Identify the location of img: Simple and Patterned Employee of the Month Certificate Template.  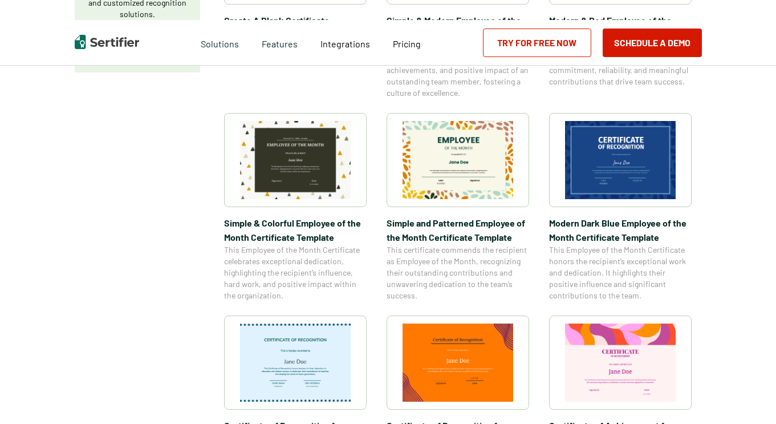
(458, 160).